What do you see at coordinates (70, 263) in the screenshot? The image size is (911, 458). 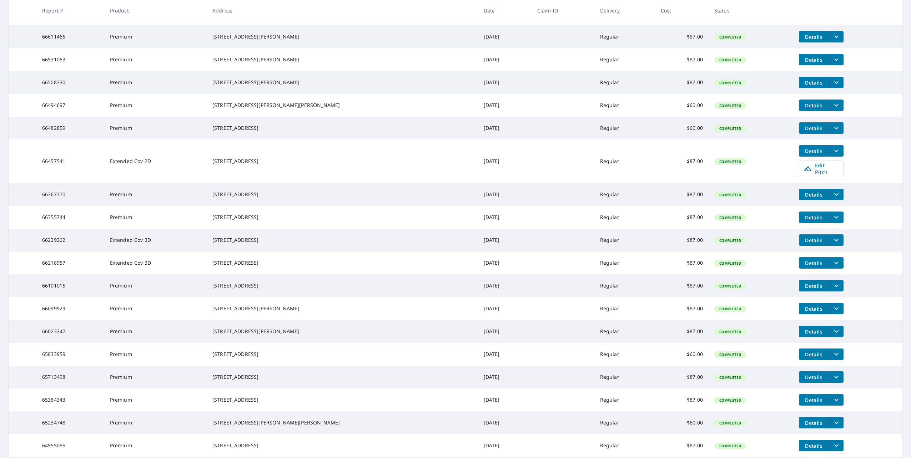 I see `td: 66218957` at bounding box center [70, 263].